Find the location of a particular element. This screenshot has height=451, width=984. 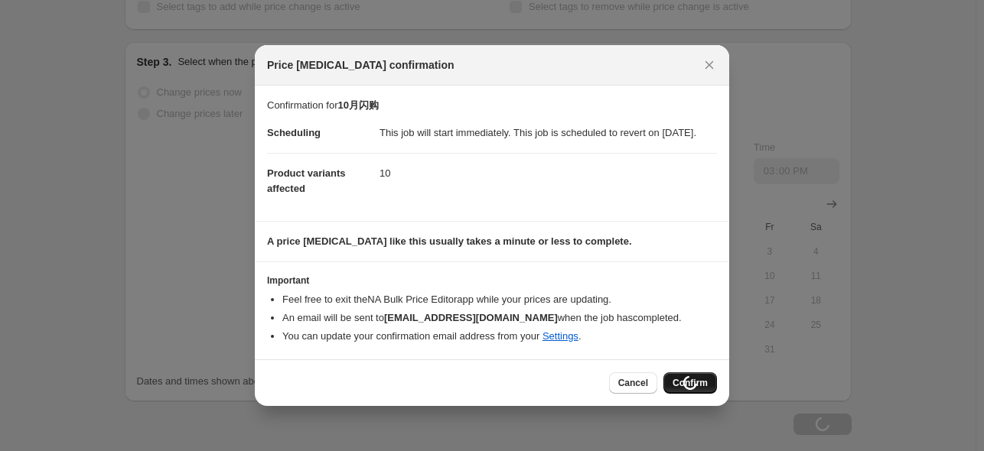

p: Confirmation for is located at coordinates (492, 106).